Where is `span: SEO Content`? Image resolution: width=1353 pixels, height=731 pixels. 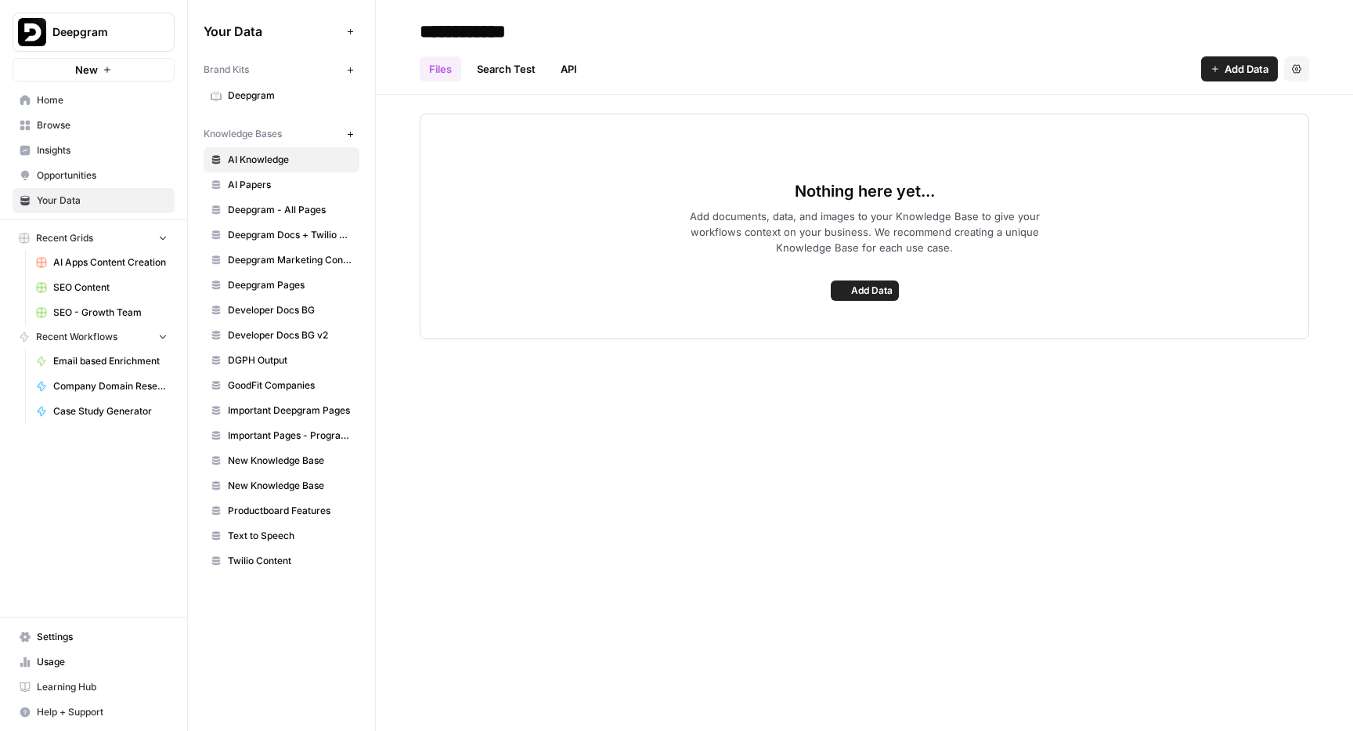
span: SEO Content is located at coordinates (110, 287).